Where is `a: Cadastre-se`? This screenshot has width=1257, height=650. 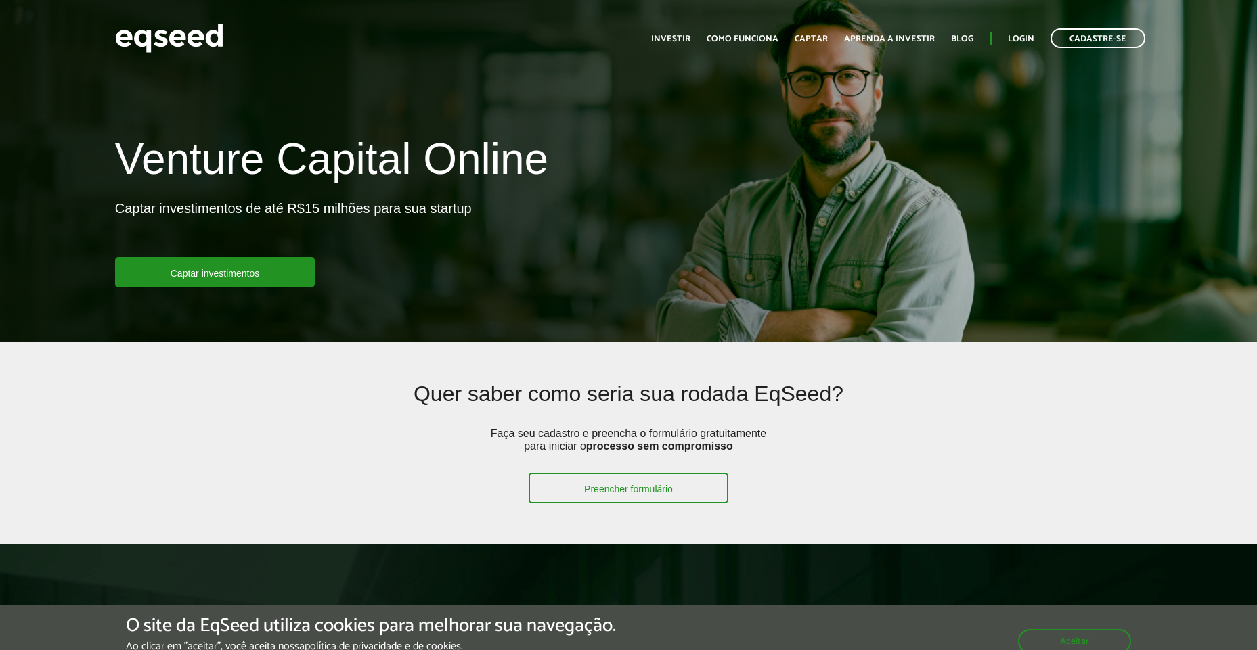
a: Cadastre-se is located at coordinates (1098, 38).